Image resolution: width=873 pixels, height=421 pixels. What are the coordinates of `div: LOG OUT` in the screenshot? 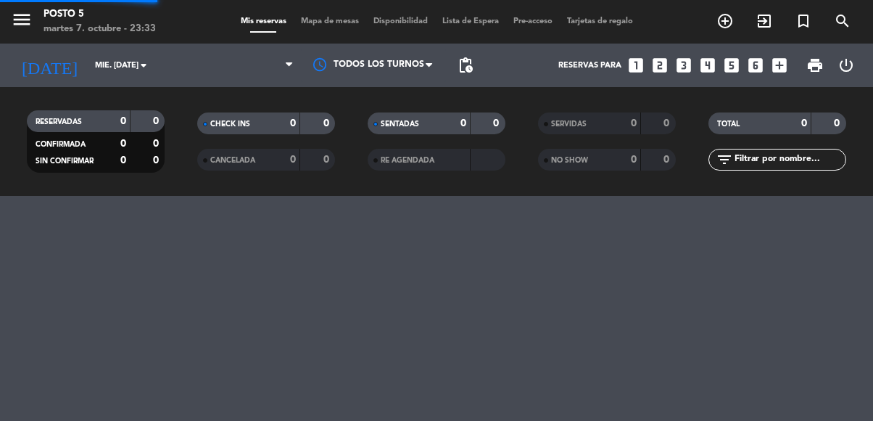 It's located at (846, 65).